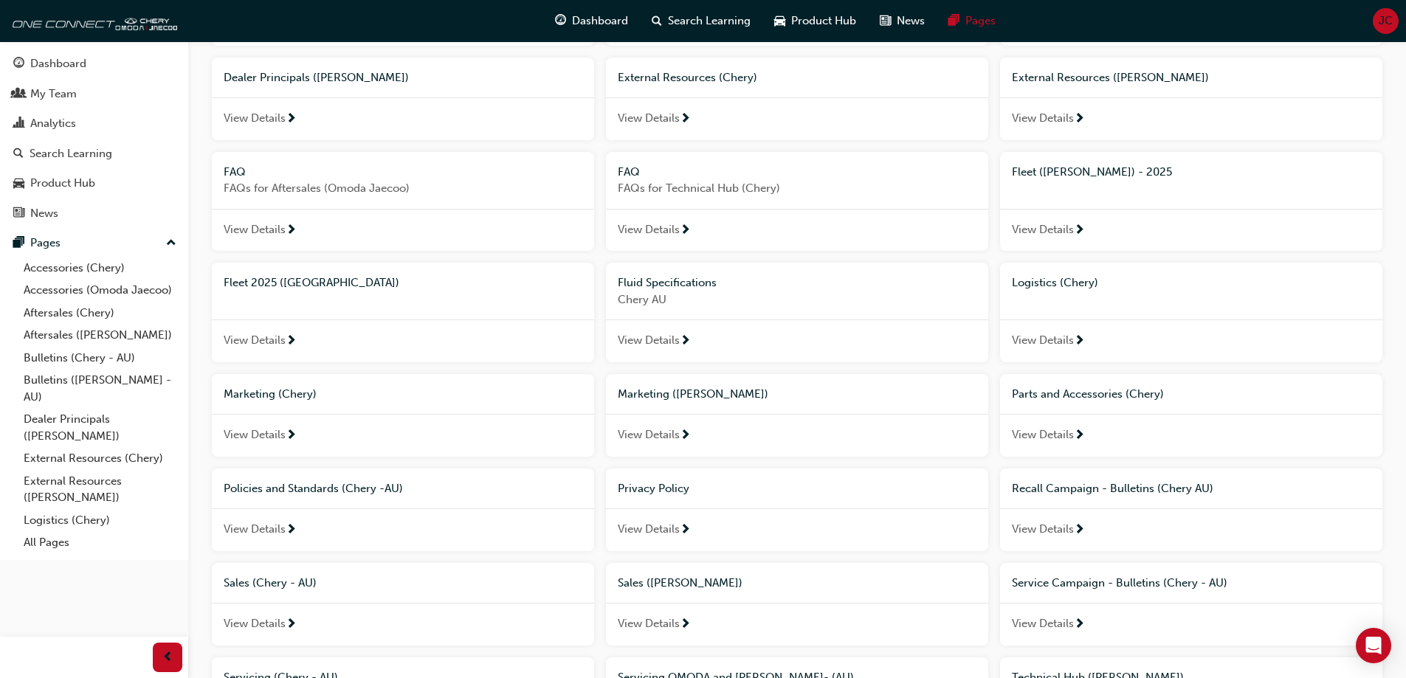 The image size is (1406, 678). I want to click on span: Fluid Specifications, so click(667, 283).